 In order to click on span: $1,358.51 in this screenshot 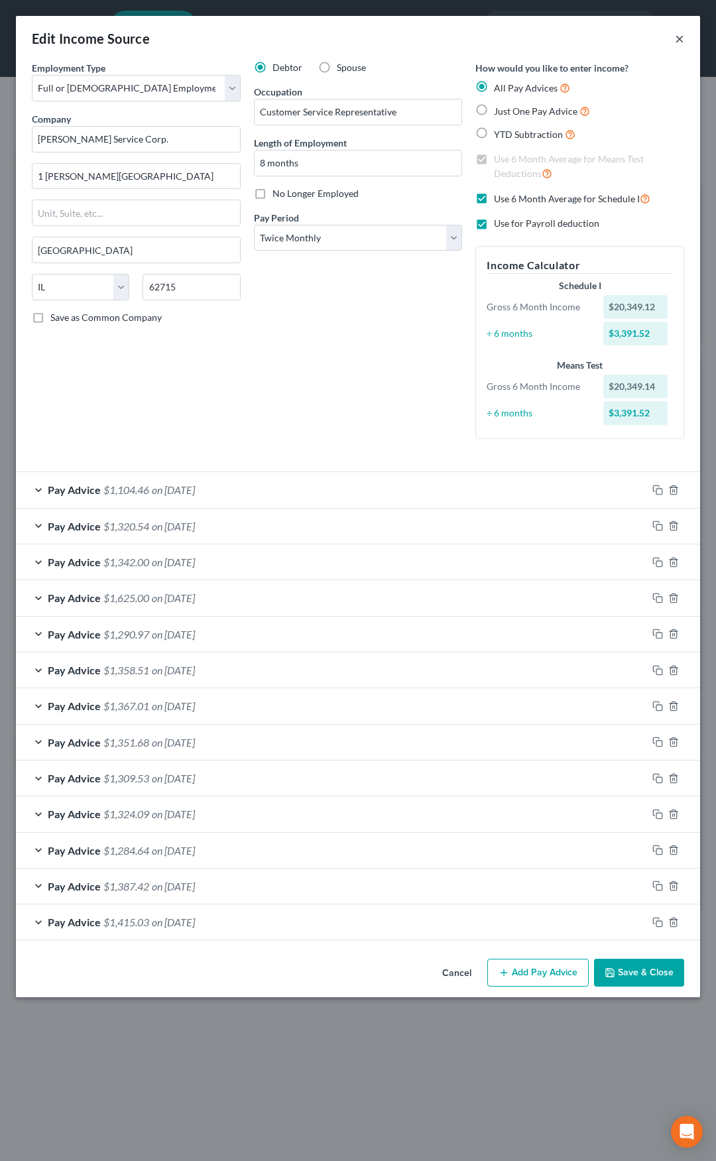, I will do `click(126, 670)`.